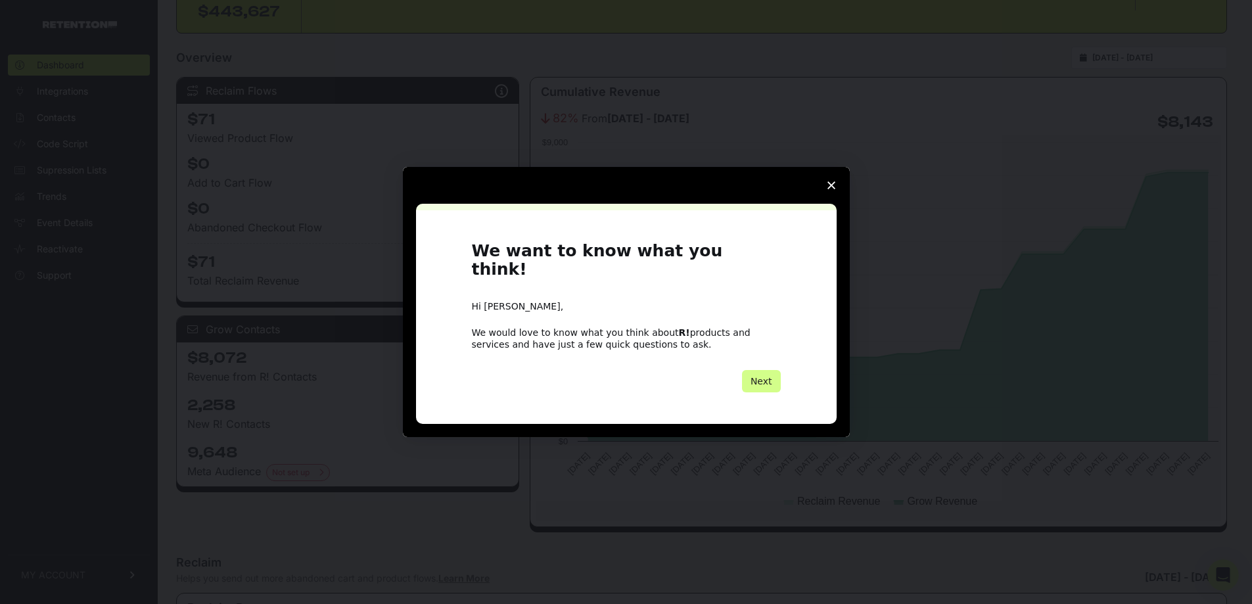  I want to click on b: R!, so click(684, 333).